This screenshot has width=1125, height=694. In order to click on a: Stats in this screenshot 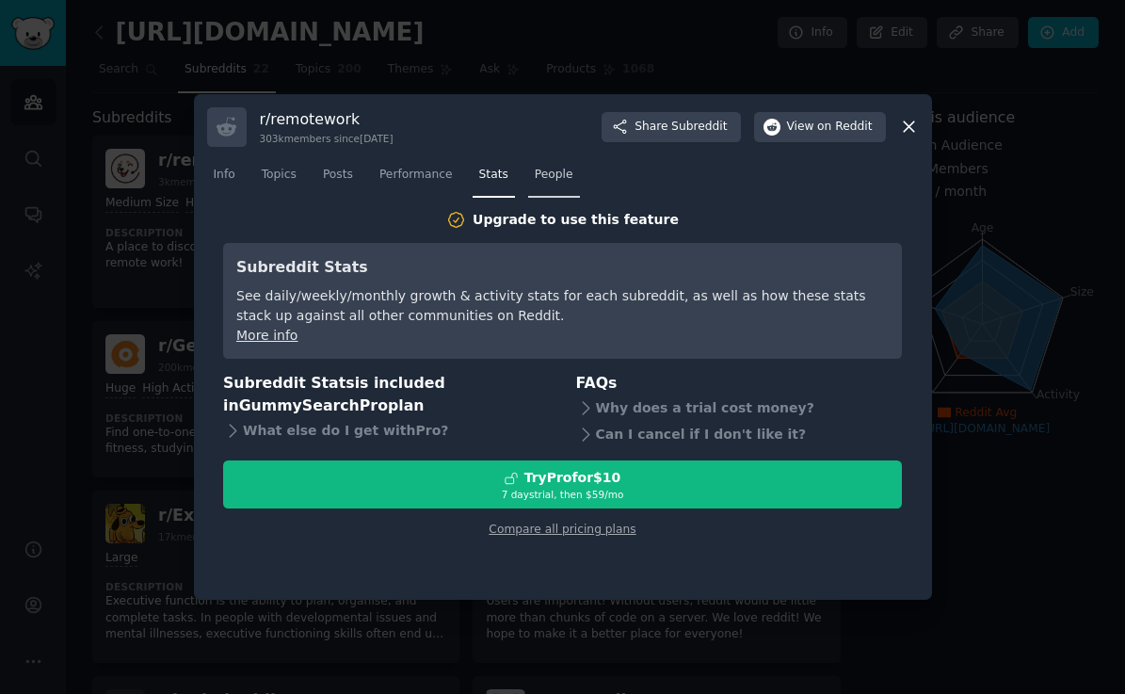, I will do `click(493, 179)`.